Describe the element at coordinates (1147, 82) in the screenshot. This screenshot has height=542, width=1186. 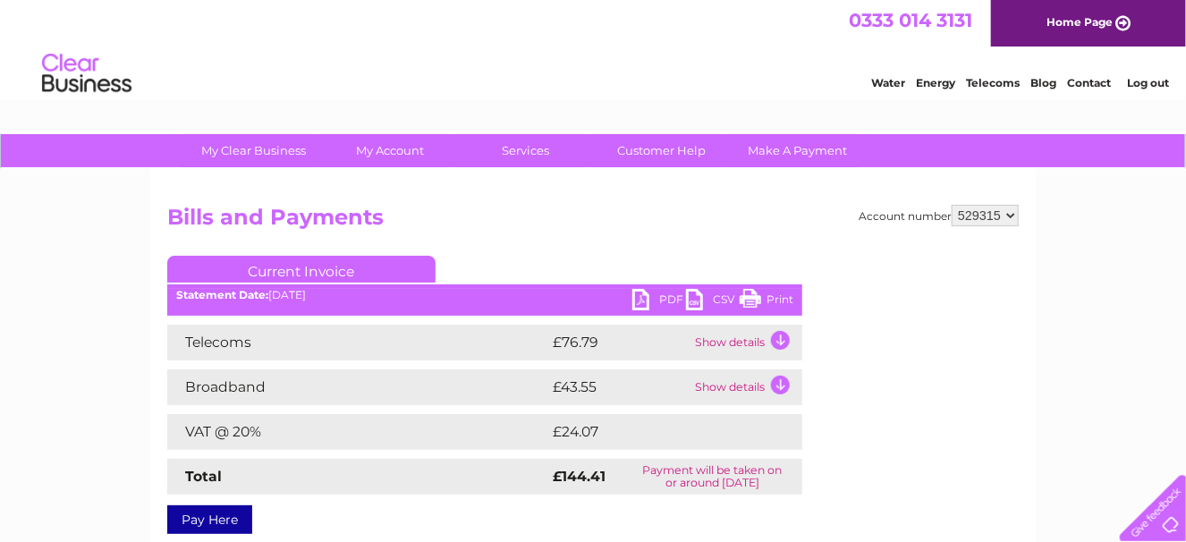
I see `a: Log out` at that location.